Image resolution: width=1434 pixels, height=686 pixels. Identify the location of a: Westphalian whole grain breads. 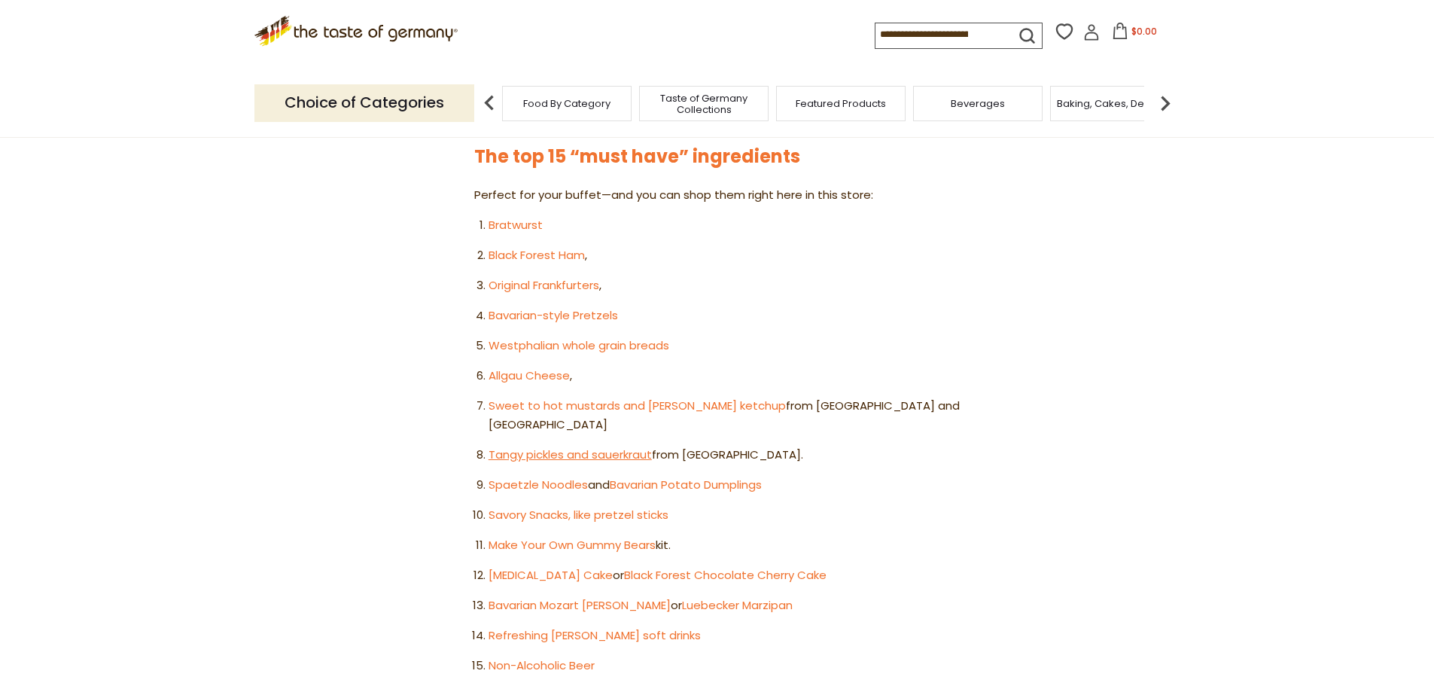
(579, 345).